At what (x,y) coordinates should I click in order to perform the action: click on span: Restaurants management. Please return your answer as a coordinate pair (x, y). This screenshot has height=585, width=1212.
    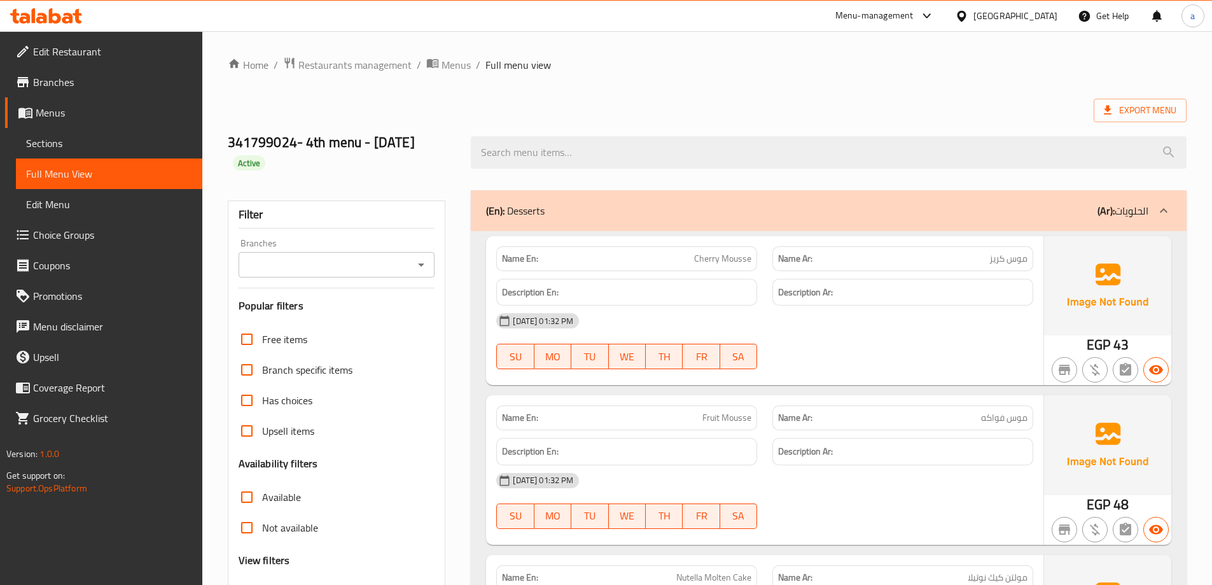
    Looking at the image, I should click on (355, 65).